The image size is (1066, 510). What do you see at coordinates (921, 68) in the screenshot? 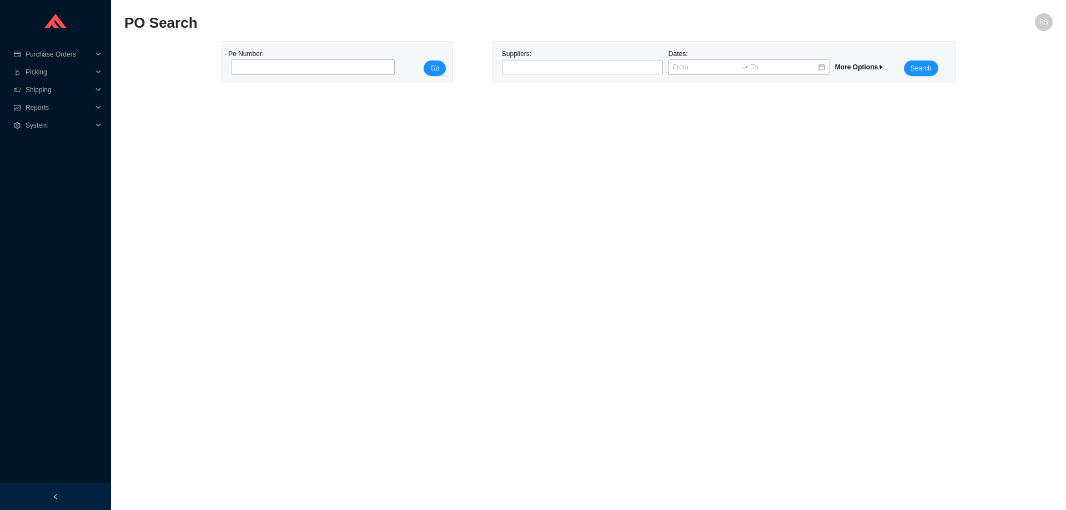
I see `button: Search` at bounding box center [921, 68].